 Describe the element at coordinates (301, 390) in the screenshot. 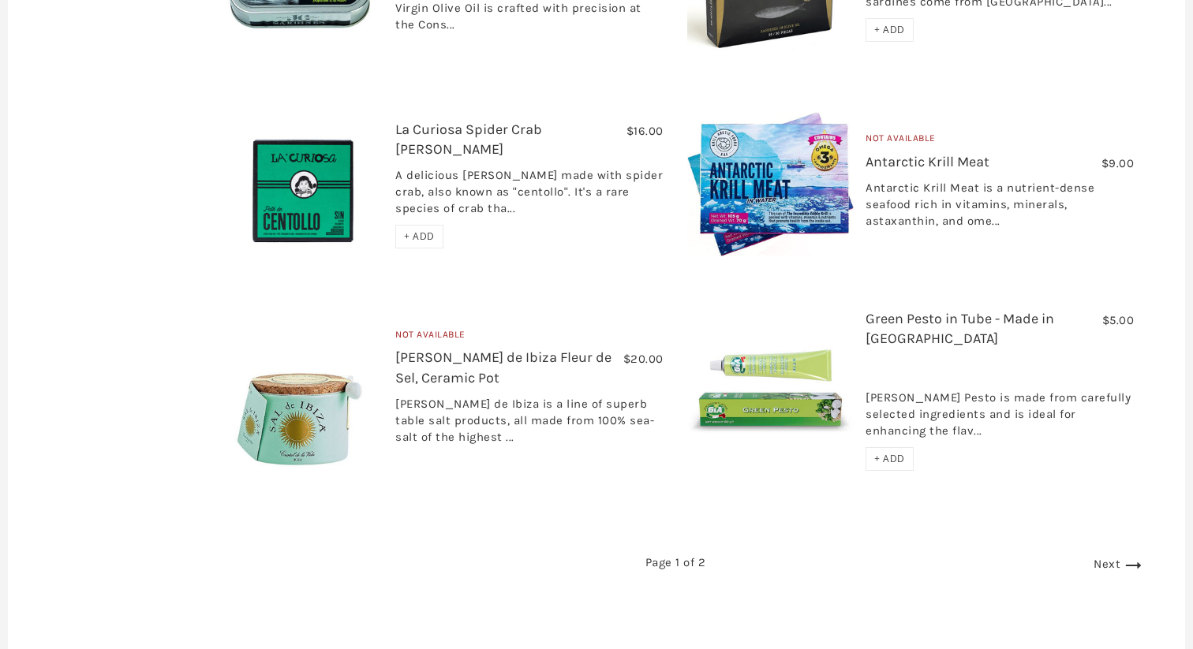

I see `img: Sal de Ibiza Fleur de Sel, Ceramic Pot` at that location.